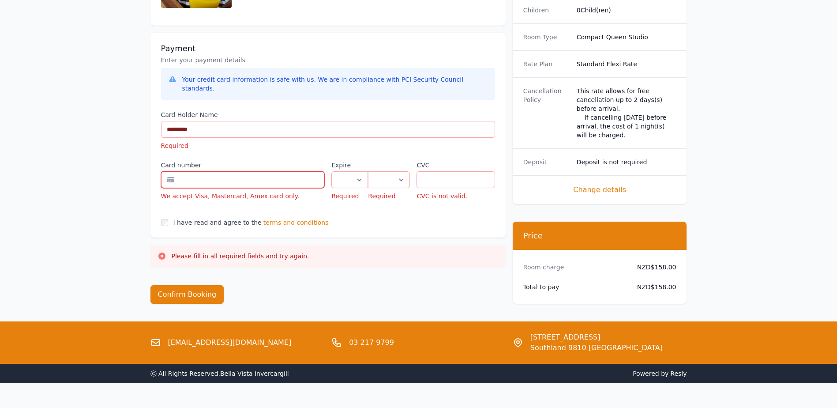  Describe the element at coordinates (187, 294) in the screenshot. I see `button: Confirm Booking` at that location.